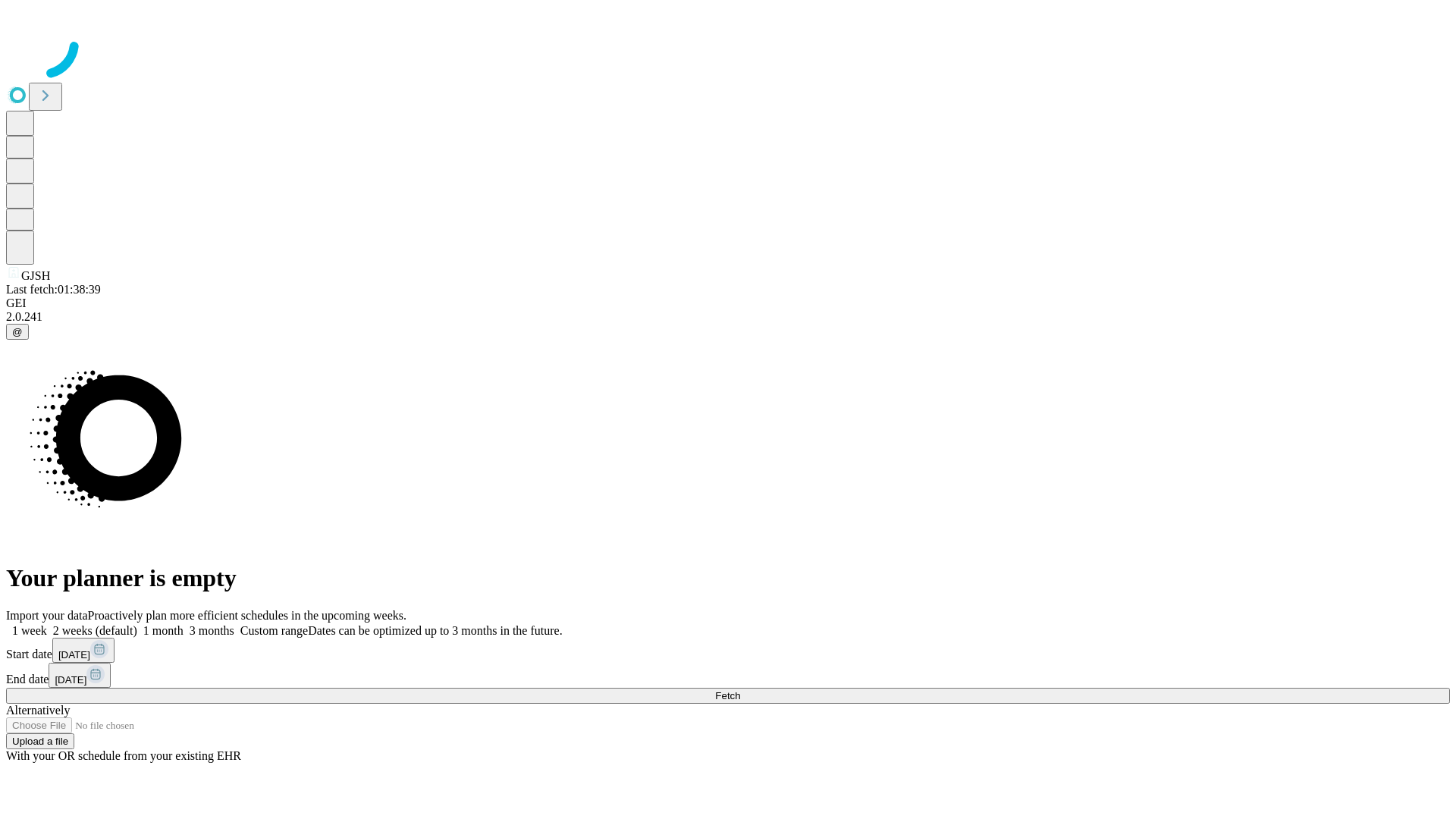 This screenshot has width=1456, height=819. What do you see at coordinates (29, 630) in the screenshot?
I see `span: 1 week` at bounding box center [29, 630].